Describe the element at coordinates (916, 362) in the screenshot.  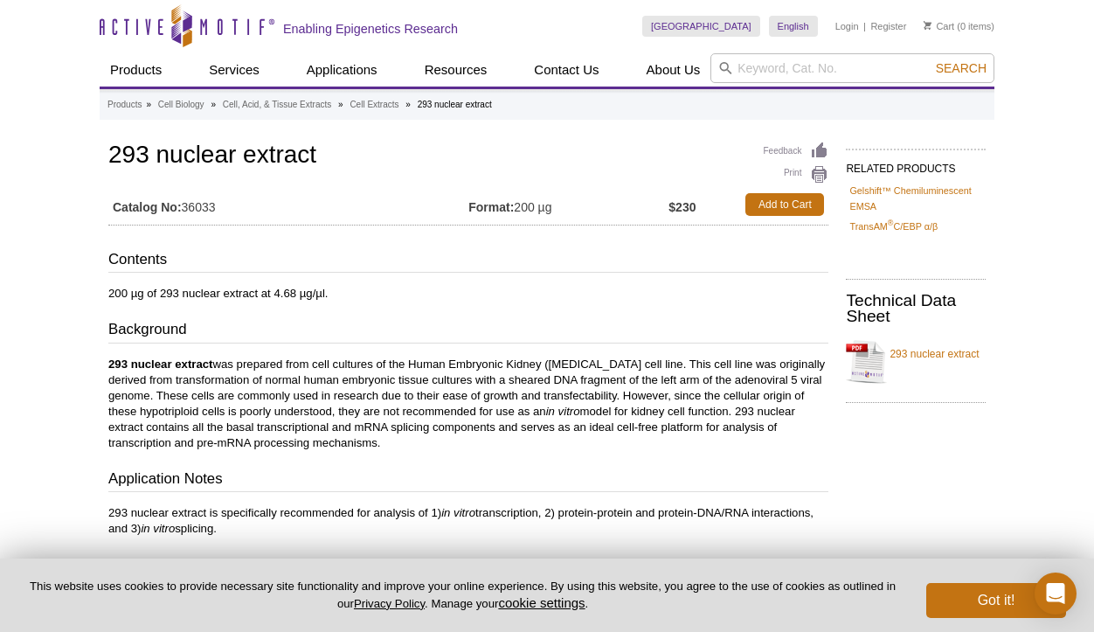
I see `a: 293 nuclear extract` at that location.